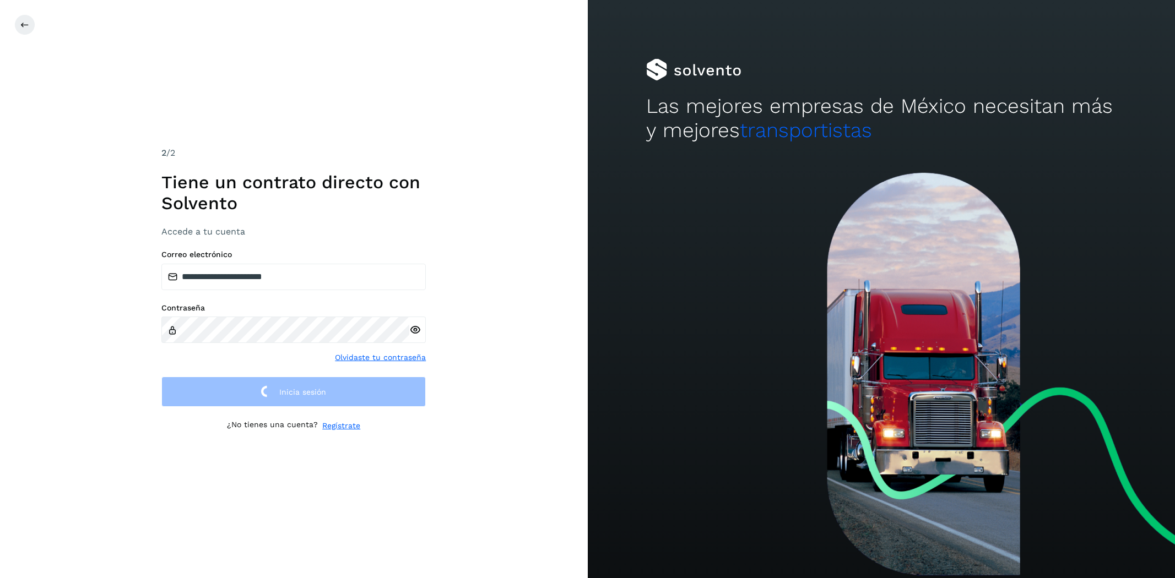 The height and width of the screenshot is (578, 1175). What do you see at coordinates (380, 357) in the screenshot?
I see `a: Olvidaste tu contraseña` at bounding box center [380, 357].